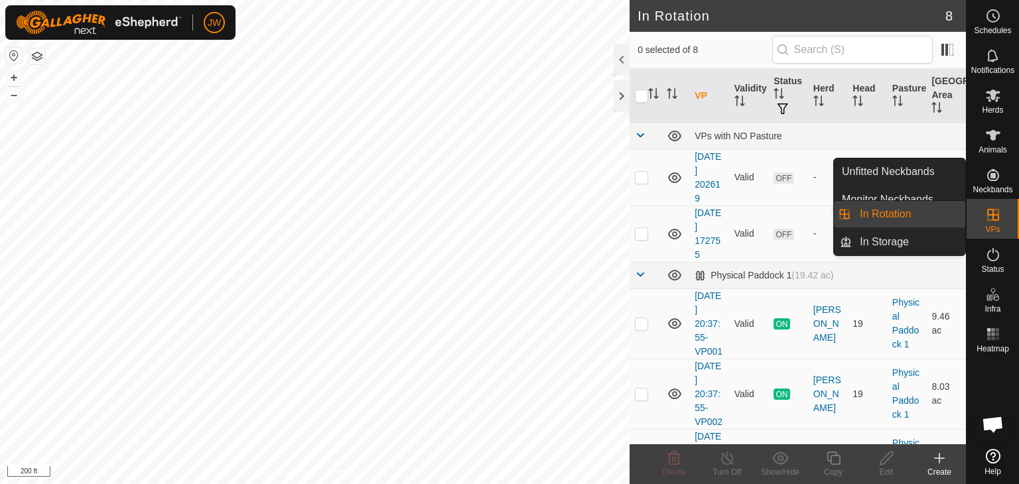 The image size is (1019, 484). Describe the element at coordinates (993, 70) in the screenshot. I see `span: Notifications` at that location.